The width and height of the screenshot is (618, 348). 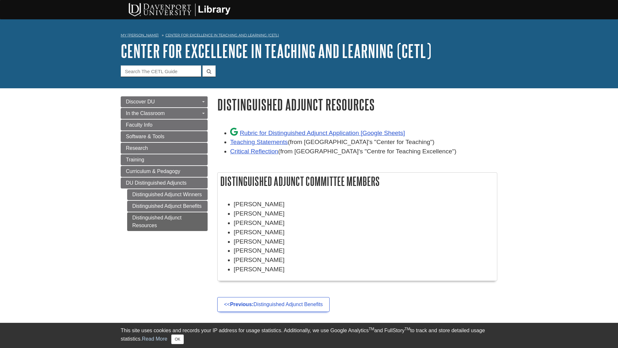 What do you see at coordinates (153, 171) in the screenshot?
I see `span: Curriculum & Pedagogy` at bounding box center [153, 171].